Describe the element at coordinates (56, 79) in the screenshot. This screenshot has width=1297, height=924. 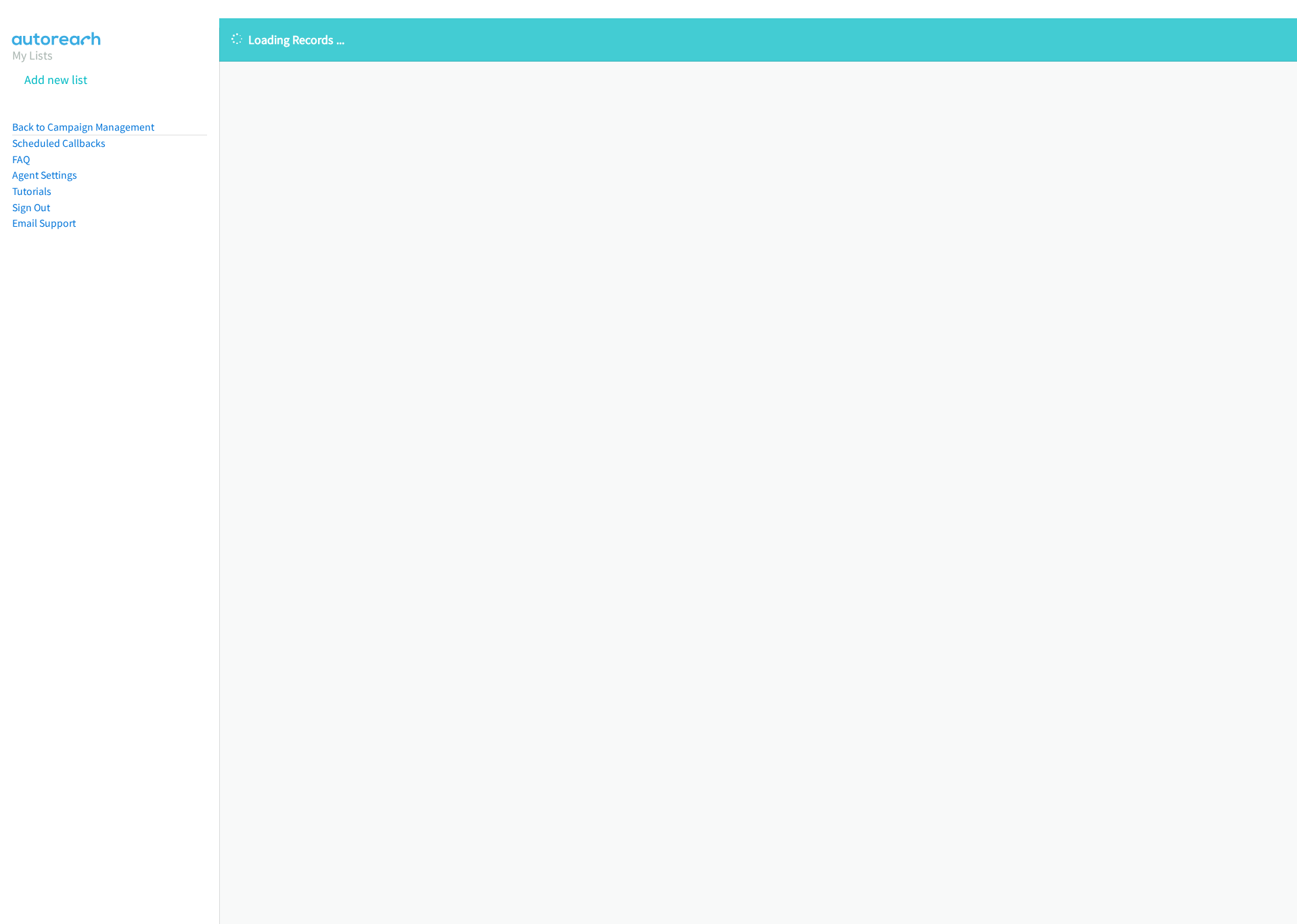
I see `a: Add new list` at that location.